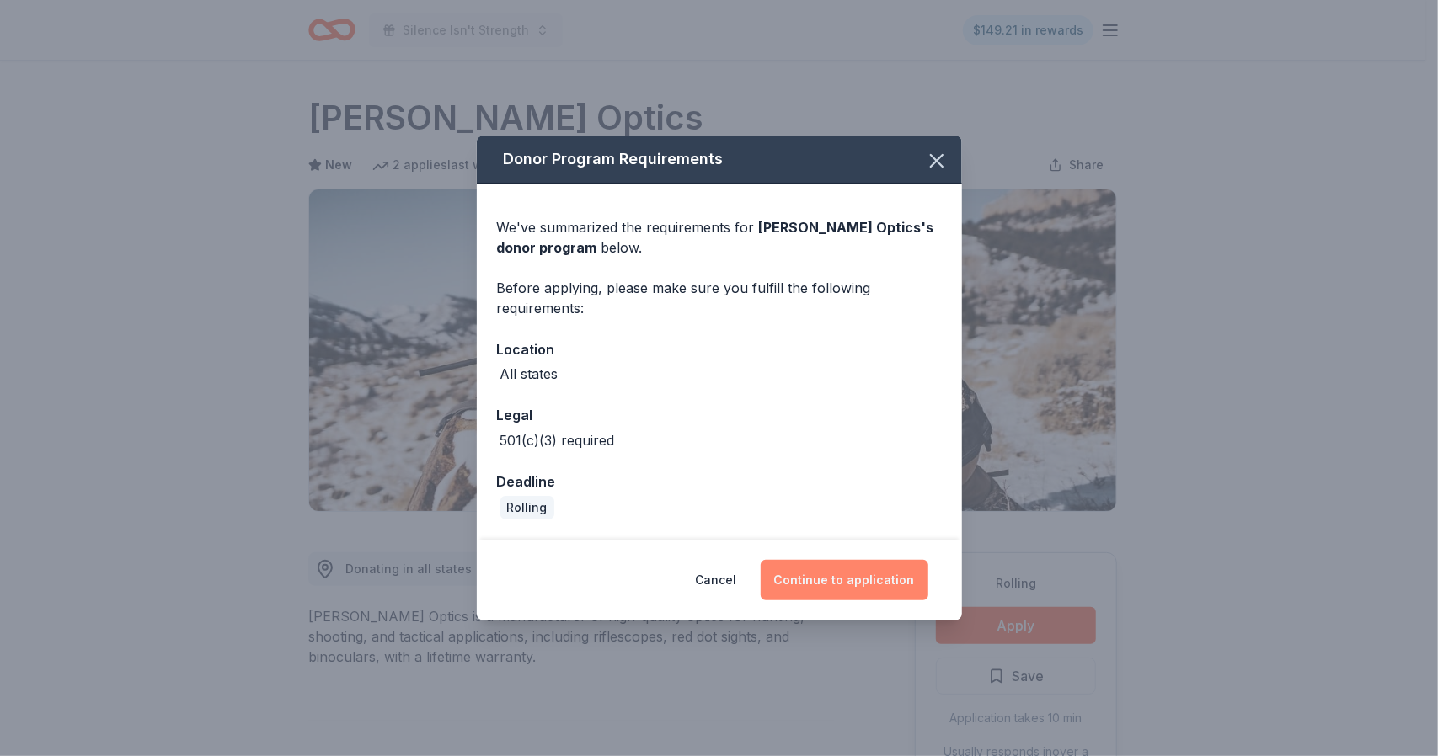 The image size is (1438, 756). What do you see at coordinates (719, 415) in the screenshot?
I see `div: Legal` at bounding box center [719, 415].